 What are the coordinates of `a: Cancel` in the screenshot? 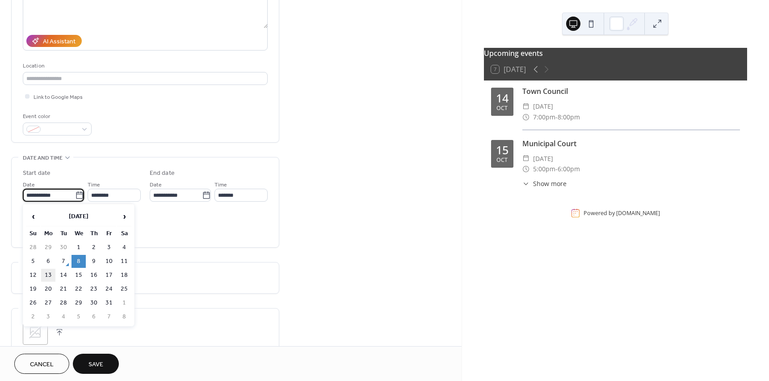 It's located at (42, 363).